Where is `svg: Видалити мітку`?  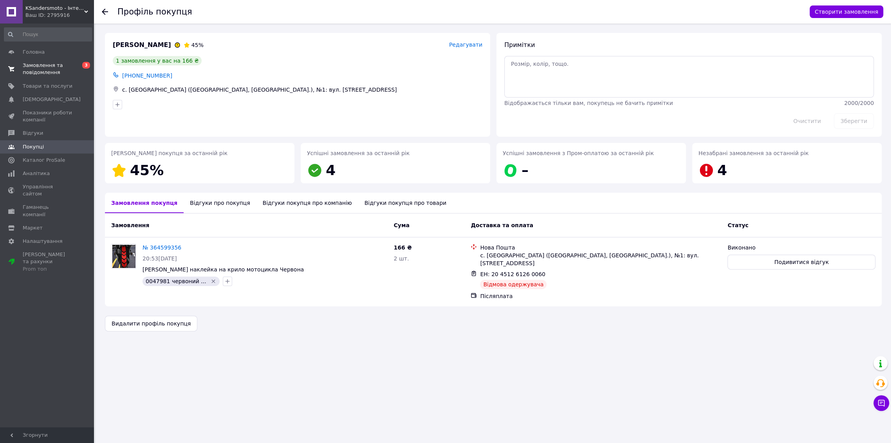 svg: Видалити мітку is located at coordinates (213, 281).